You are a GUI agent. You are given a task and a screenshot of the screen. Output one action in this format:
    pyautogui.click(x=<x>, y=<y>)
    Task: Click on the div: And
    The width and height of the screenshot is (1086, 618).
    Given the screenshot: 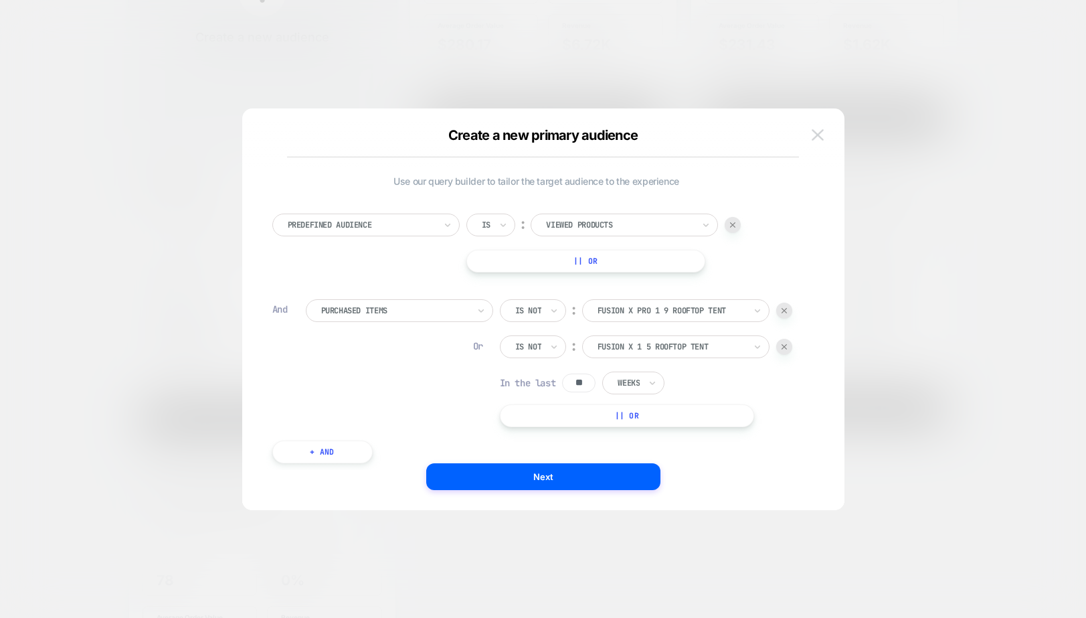 What is the action you would take?
    pyautogui.click(x=282, y=309)
    